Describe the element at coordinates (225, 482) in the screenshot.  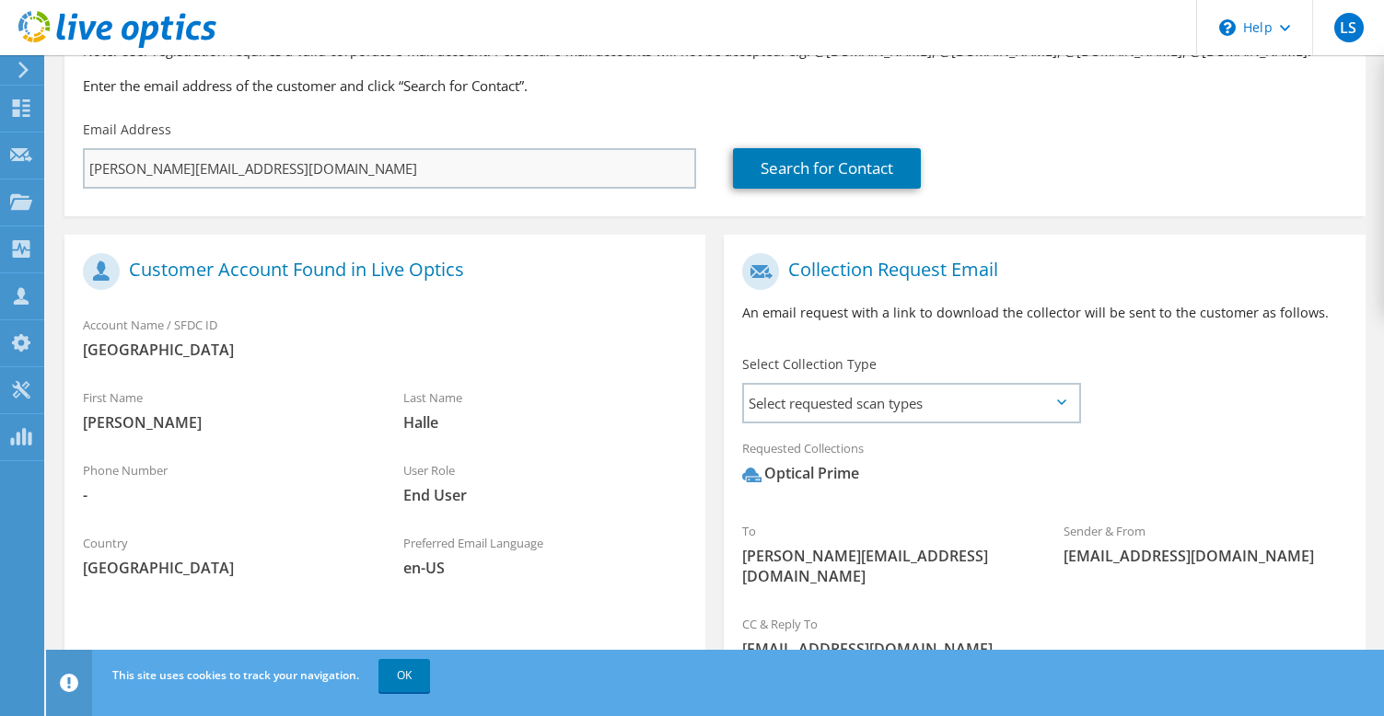
I see `div: Phone Number` at that location.